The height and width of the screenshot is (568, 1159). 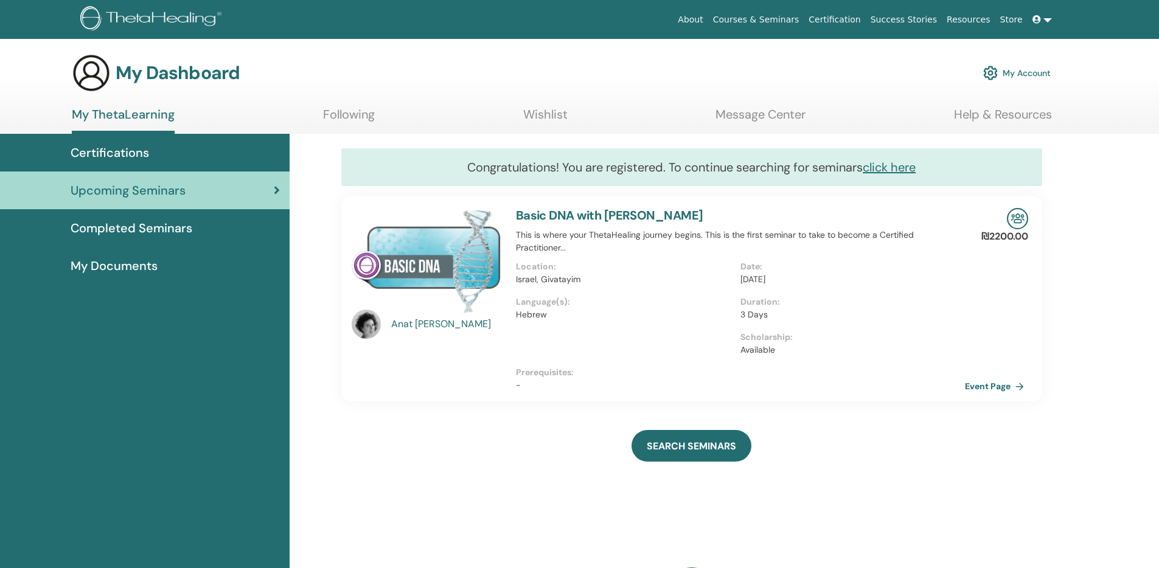 What do you see at coordinates (756, 19) in the screenshot?
I see `a: Courses & Seminars` at bounding box center [756, 19].